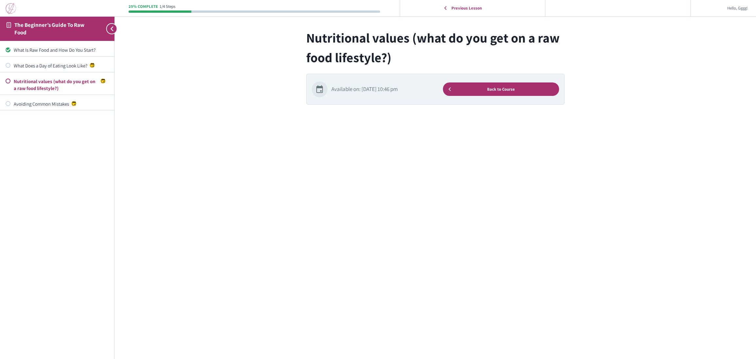 The width and height of the screenshot is (756, 359). What do you see at coordinates (49, 28) in the screenshot?
I see `a: The Beginner’s Guide To Raw Food` at bounding box center [49, 28].